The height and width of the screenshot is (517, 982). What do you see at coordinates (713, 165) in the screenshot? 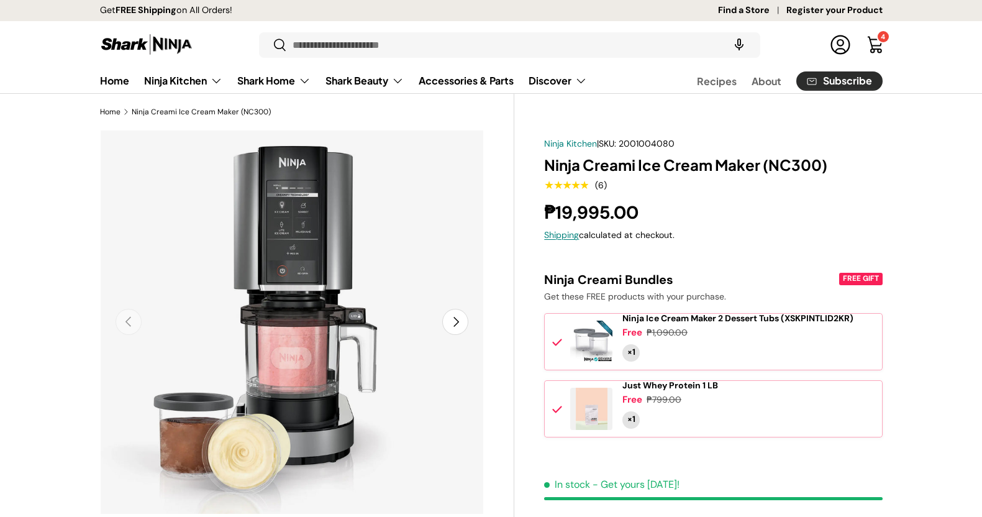
I see `h1: Ninja Creami Ice Cream Maker (NC300)` at bounding box center [713, 165].